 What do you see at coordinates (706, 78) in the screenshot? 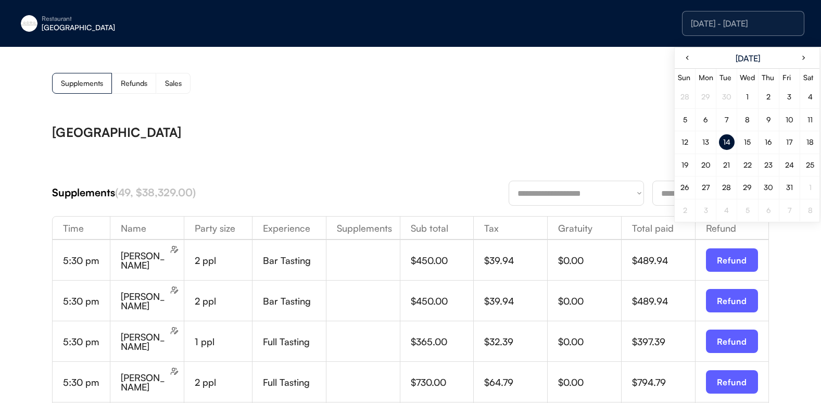
I see `div: Mon` at bounding box center [706, 78].